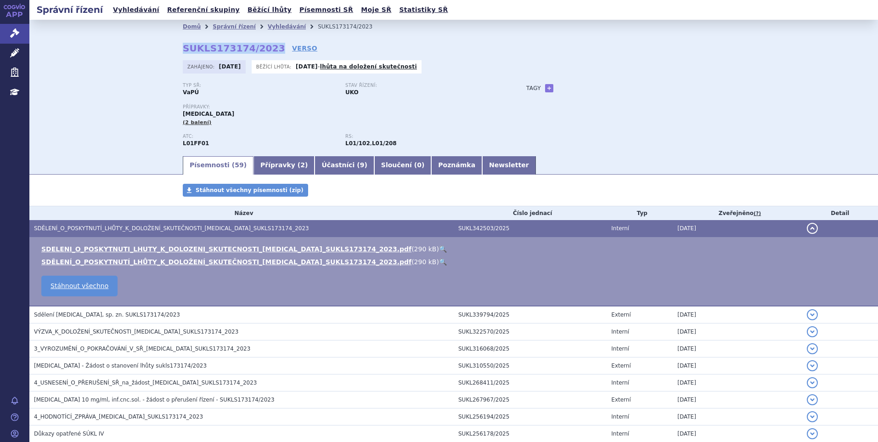 The image size is (878, 442). What do you see at coordinates (530, 348) in the screenshot?
I see `td: SUKL316068/2025` at bounding box center [530, 348].